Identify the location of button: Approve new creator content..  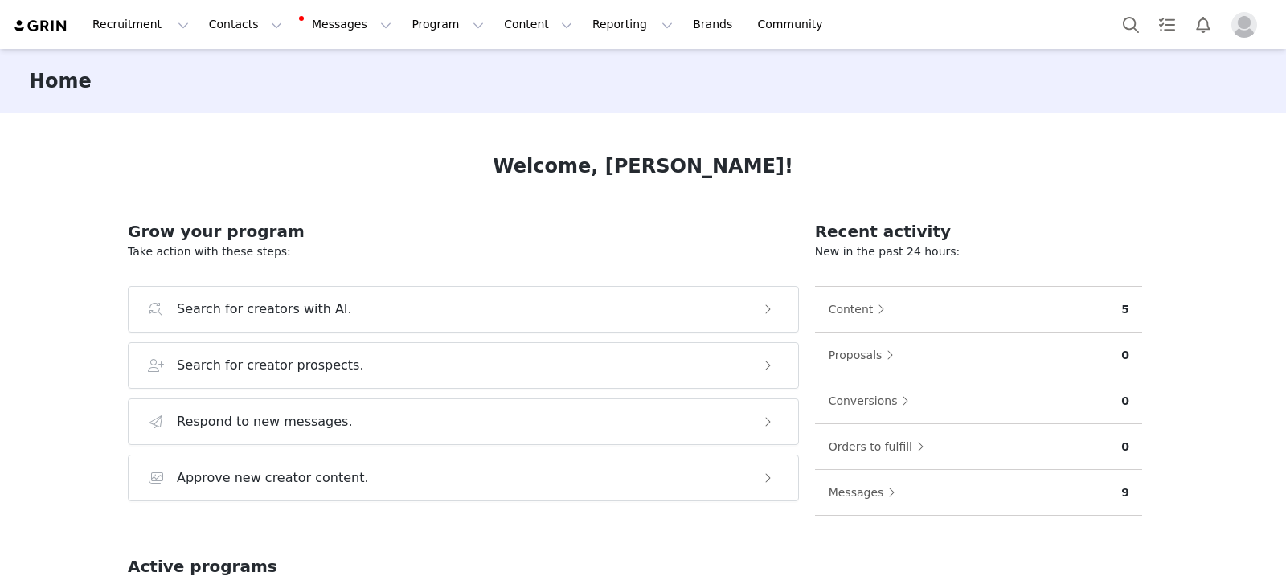
(463, 478).